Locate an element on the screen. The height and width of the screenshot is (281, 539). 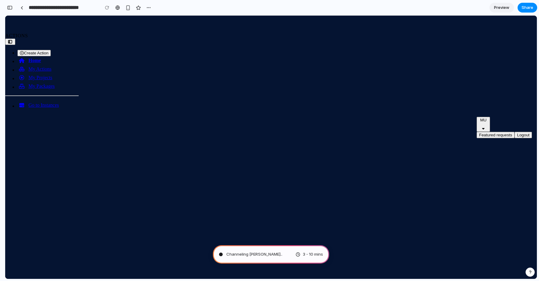
span: Home is located at coordinates (29, 45).